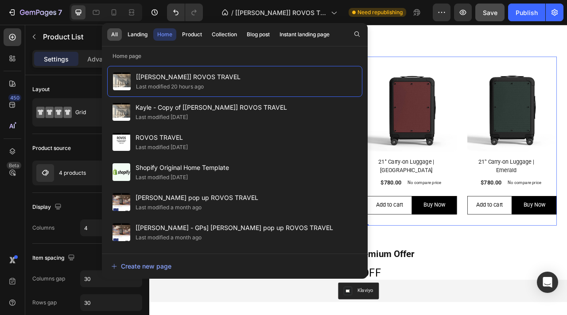 Image resolution: width=567 pixels, height=315 pixels. I want to click on div: Blog post, so click(258, 35).